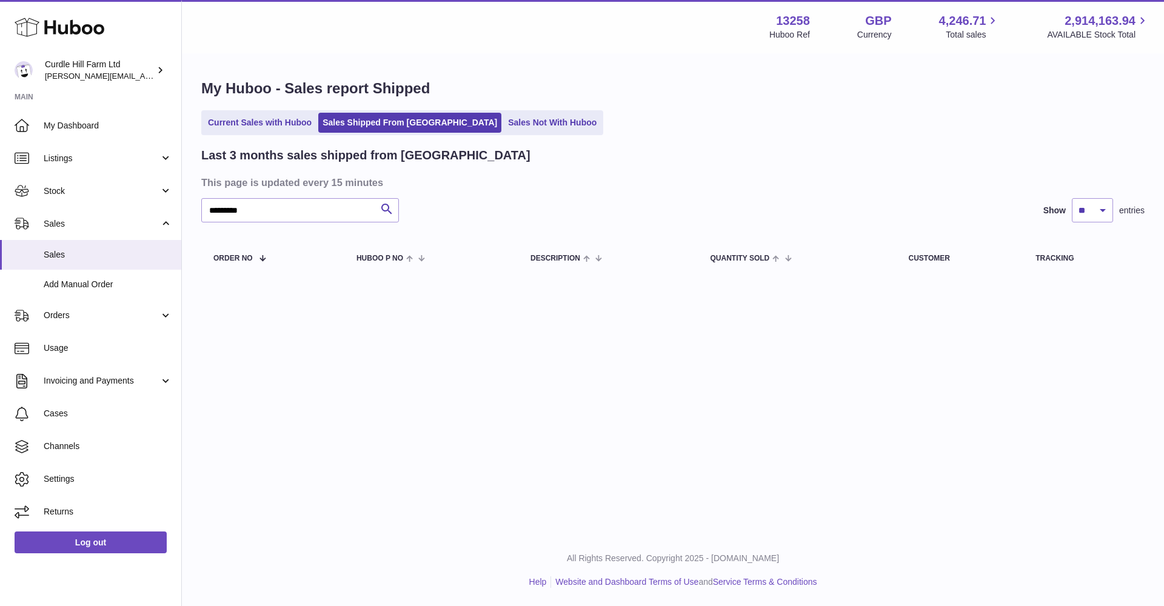 This screenshot has width=1164, height=606. I want to click on span: Huboo P no, so click(380, 258).